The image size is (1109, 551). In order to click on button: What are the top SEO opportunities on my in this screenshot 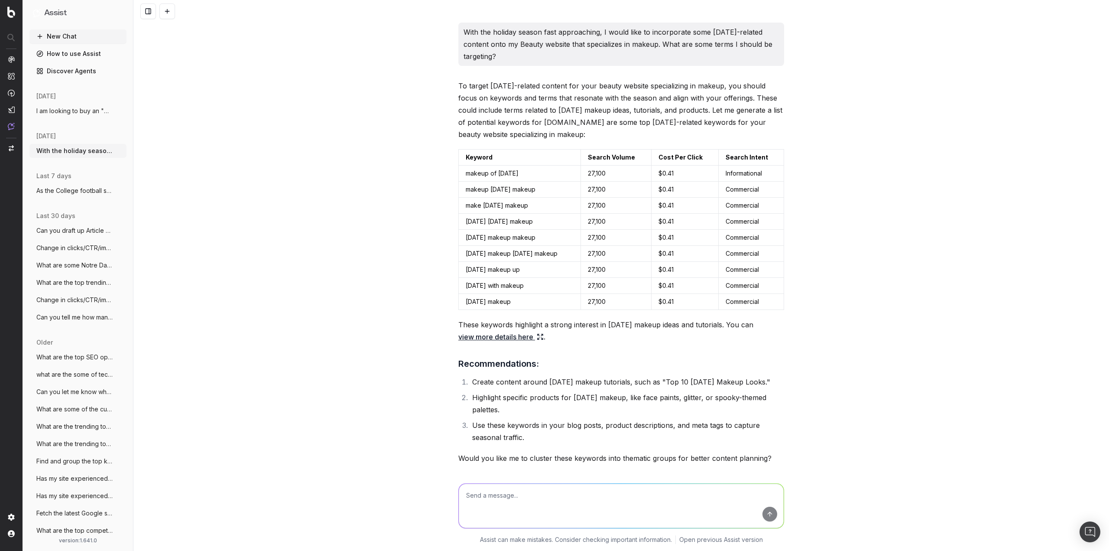, I will do `click(78, 357)`.